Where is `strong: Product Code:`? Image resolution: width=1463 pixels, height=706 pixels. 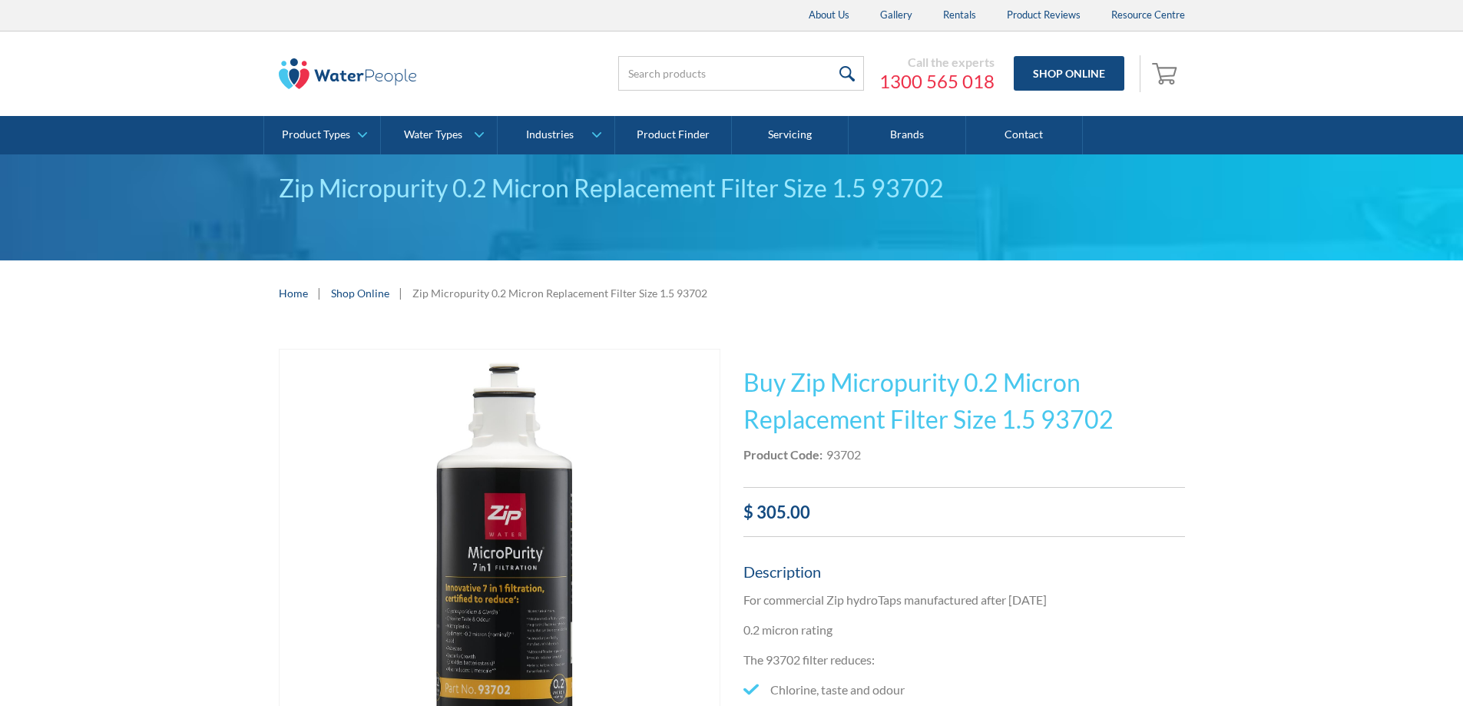 strong: Product Code: is located at coordinates (782, 454).